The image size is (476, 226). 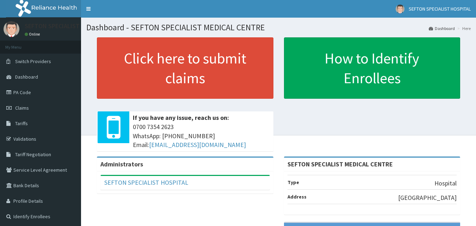 I want to click on span: Switch Providers, so click(x=33, y=61).